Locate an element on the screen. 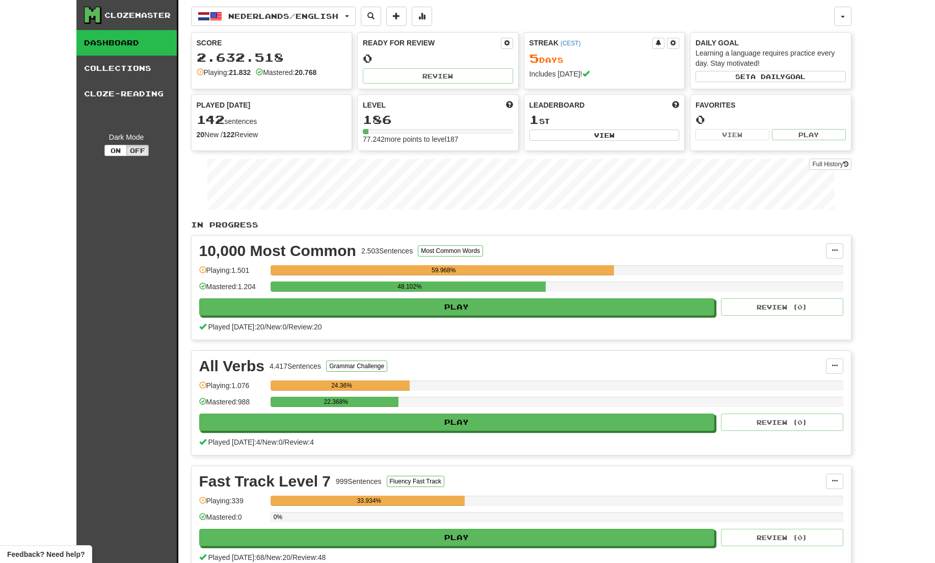 Image resolution: width=935 pixels, height=563 pixels. strong: 21.832 is located at coordinates (240, 72).